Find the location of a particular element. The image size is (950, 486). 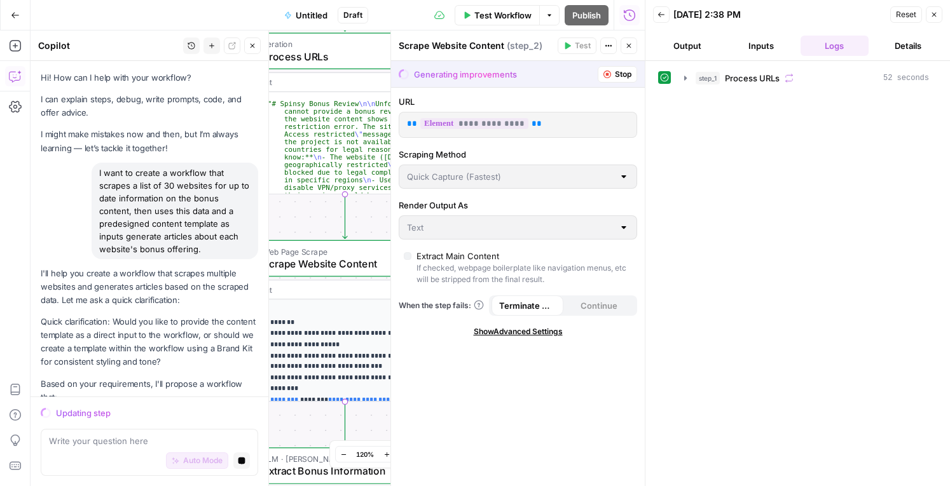

div: Updating step is located at coordinates (157, 413).